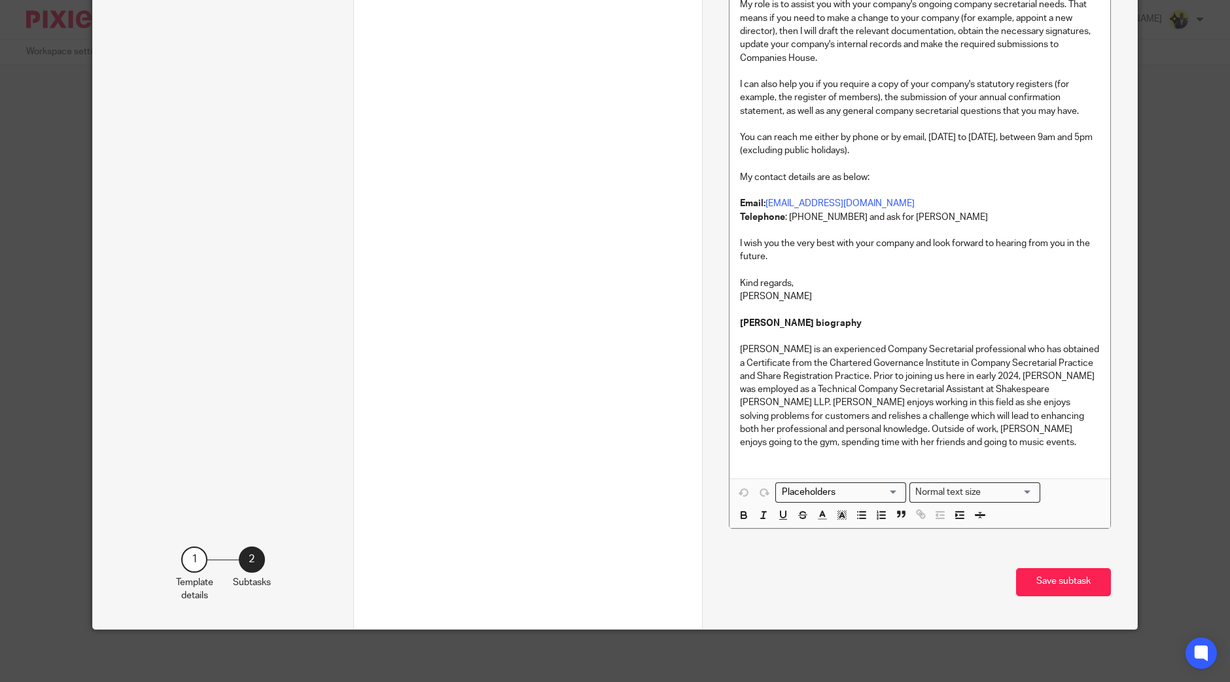  I want to click on p: Template details, so click(194, 589).